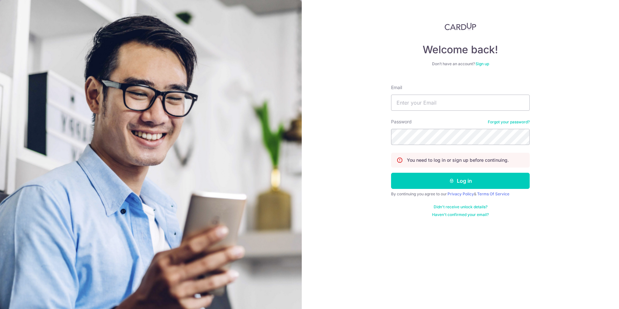  Describe the element at coordinates (460, 50) in the screenshot. I see `h4: Welcome back!` at that location.